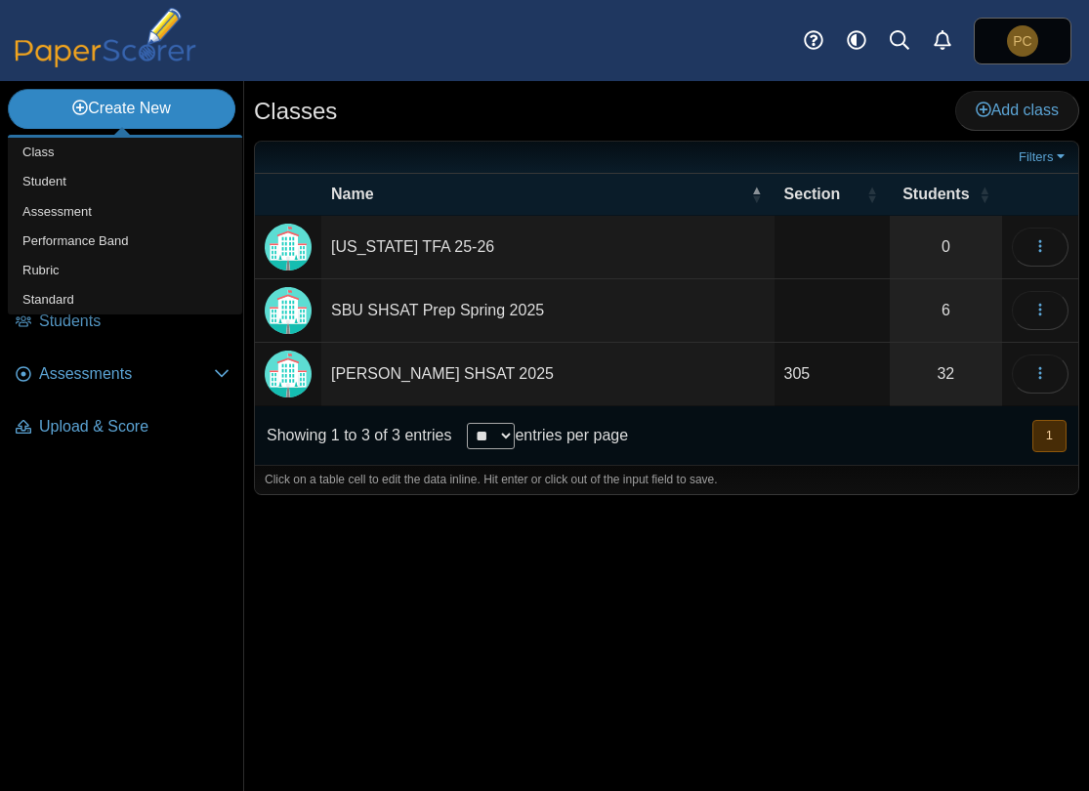 Image resolution: width=1089 pixels, height=791 pixels. I want to click on span: Add class, so click(1017, 109).